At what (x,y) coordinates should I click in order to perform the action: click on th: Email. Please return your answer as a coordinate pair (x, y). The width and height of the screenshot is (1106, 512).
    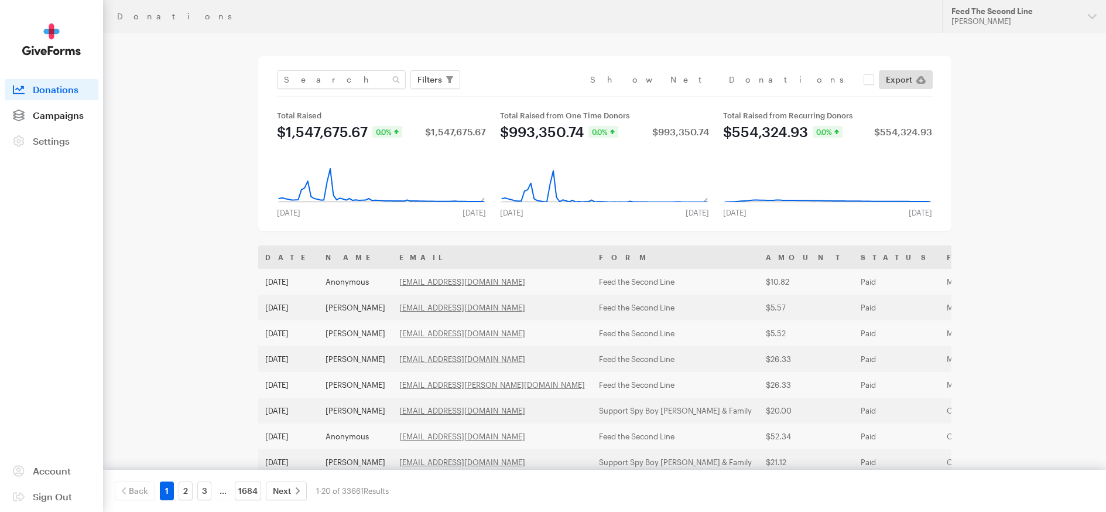
    Looking at the image, I should click on (492, 257).